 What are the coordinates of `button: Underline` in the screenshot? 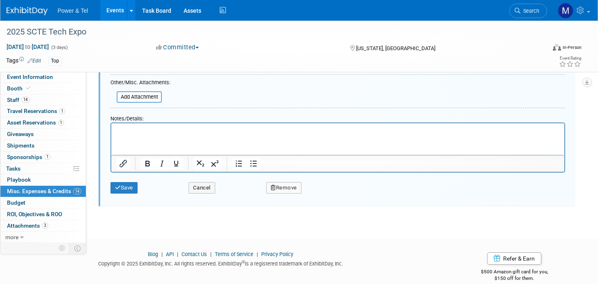 It's located at (176, 164).